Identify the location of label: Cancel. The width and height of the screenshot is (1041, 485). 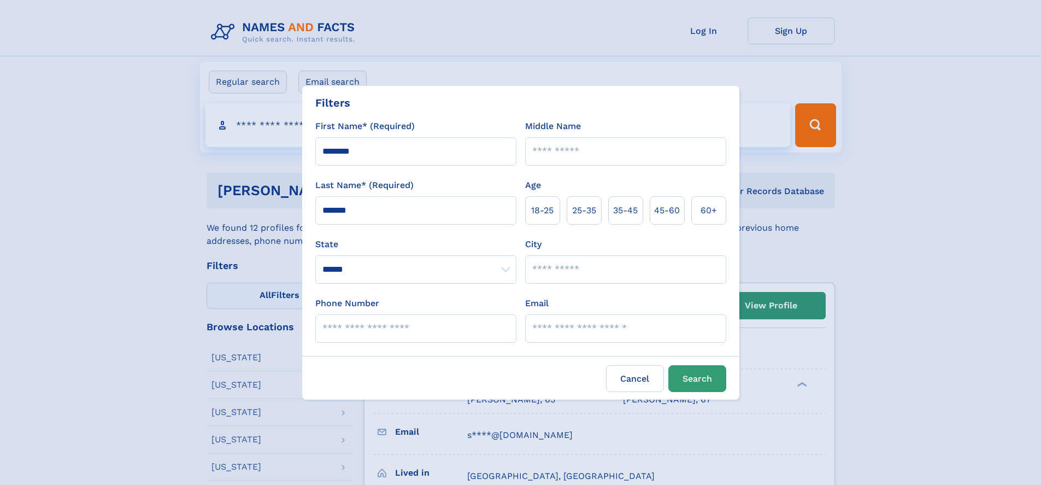
(635, 378).